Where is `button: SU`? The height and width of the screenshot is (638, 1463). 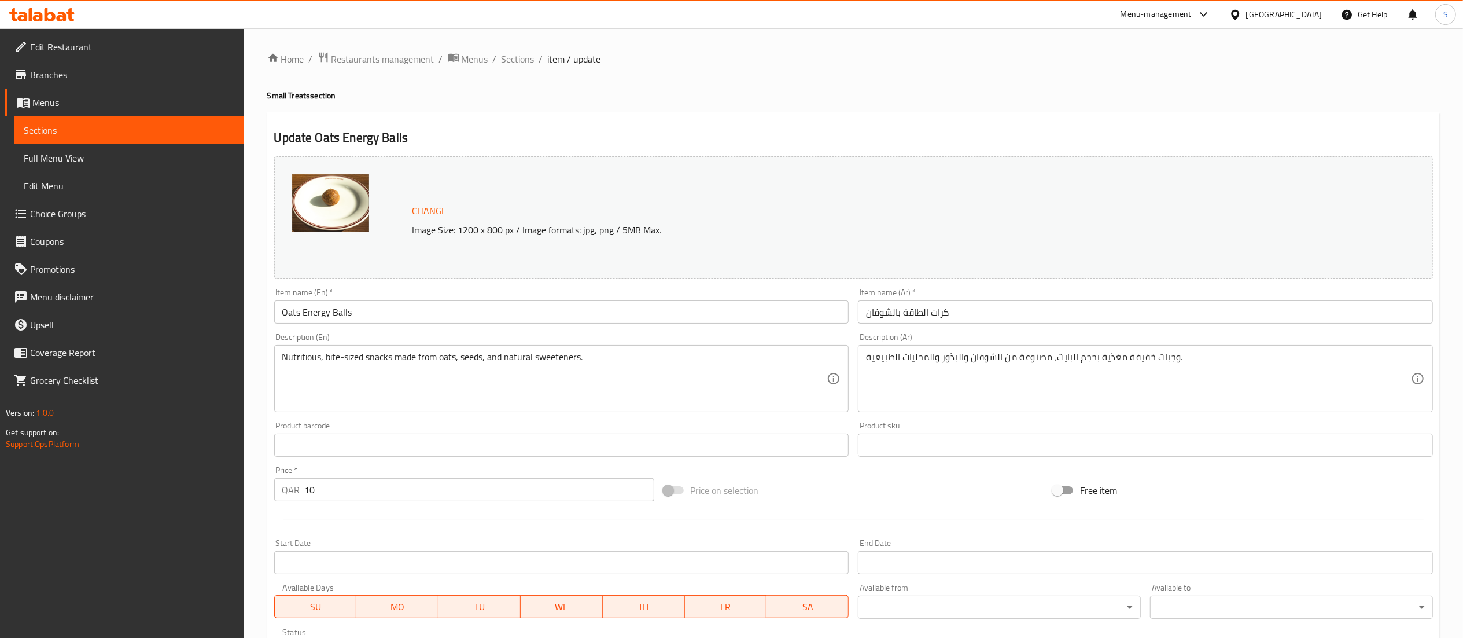 button: SU is located at coordinates (315, 606).